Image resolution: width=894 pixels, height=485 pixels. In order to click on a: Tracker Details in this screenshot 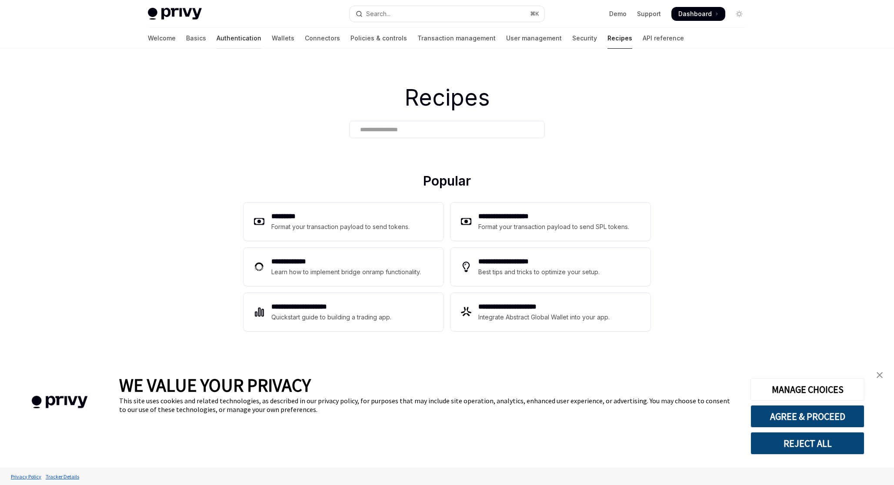, I will do `click(62, 477)`.